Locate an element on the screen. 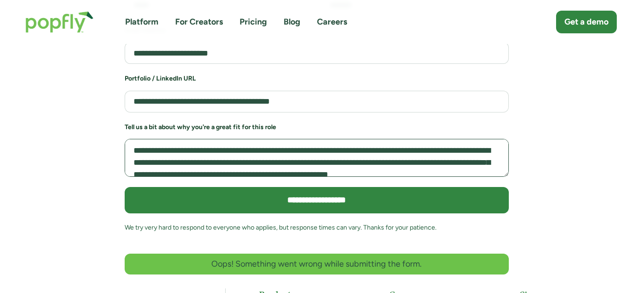 This screenshot has height=293, width=633. a: Careers is located at coordinates (332, 22).